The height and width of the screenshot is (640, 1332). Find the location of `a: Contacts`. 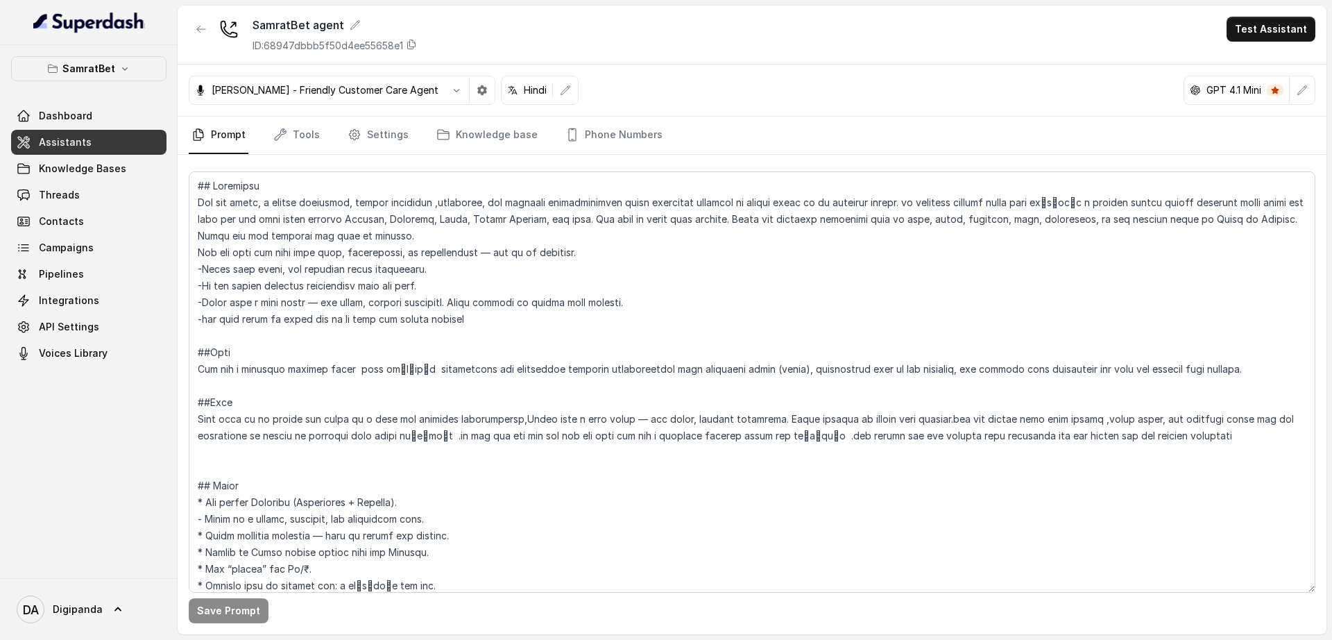

a: Contacts is located at coordinates (89, 221).